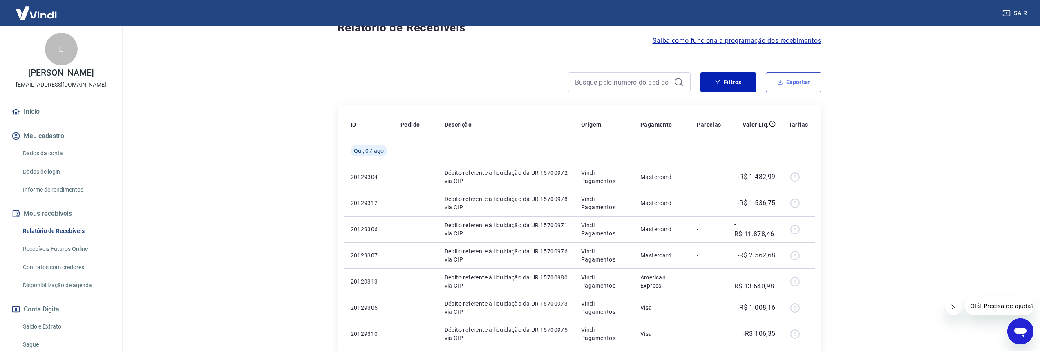 Image resolution: width=1040 pixels, height=351 pixels. What do you see at coordinates (662, 282) in the screenshot?
I see `p: American Express` at bounding box center [662, 282].